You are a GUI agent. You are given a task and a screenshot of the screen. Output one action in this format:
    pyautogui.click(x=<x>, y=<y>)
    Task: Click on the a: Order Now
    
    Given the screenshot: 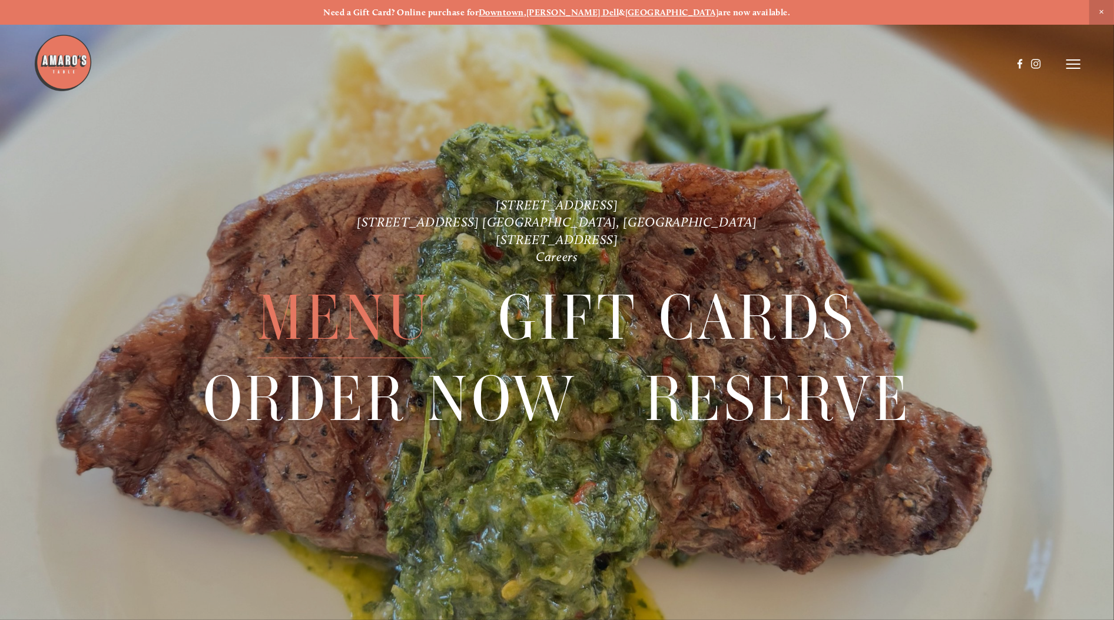 What is the action you would take?
    pyautogui.click(x=390, y=399)
    